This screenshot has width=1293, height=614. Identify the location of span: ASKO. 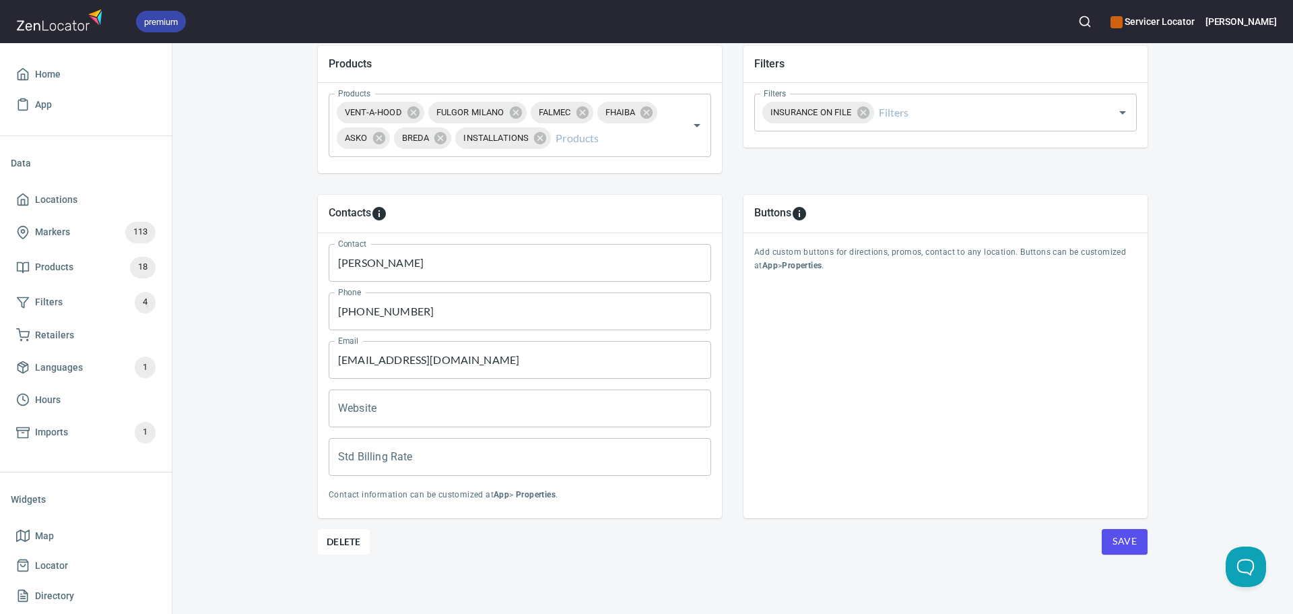
(356, 137).